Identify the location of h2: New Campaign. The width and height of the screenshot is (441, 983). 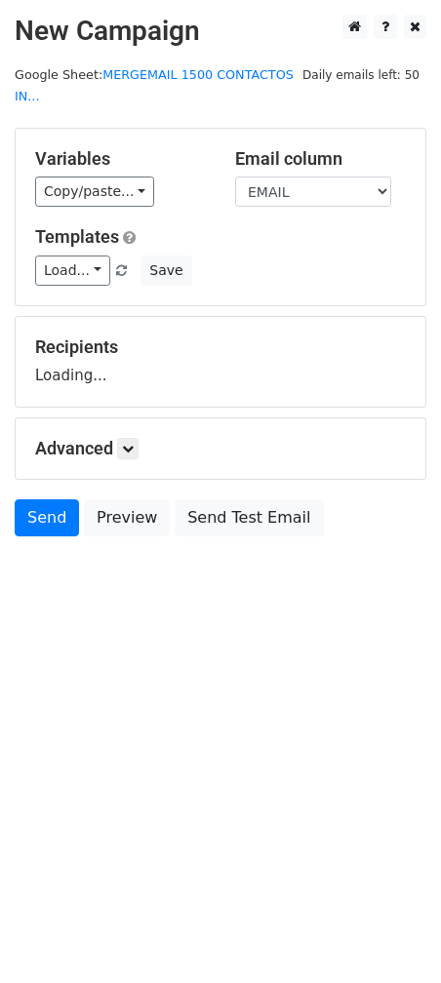
(220, 31).